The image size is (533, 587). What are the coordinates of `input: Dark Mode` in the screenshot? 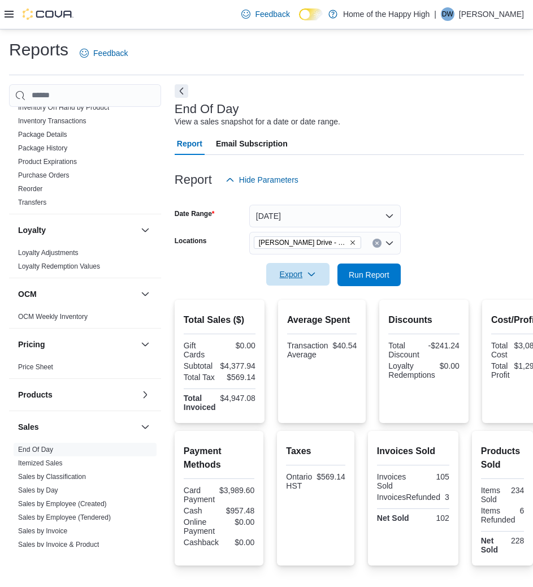 It's located at (311, 14).